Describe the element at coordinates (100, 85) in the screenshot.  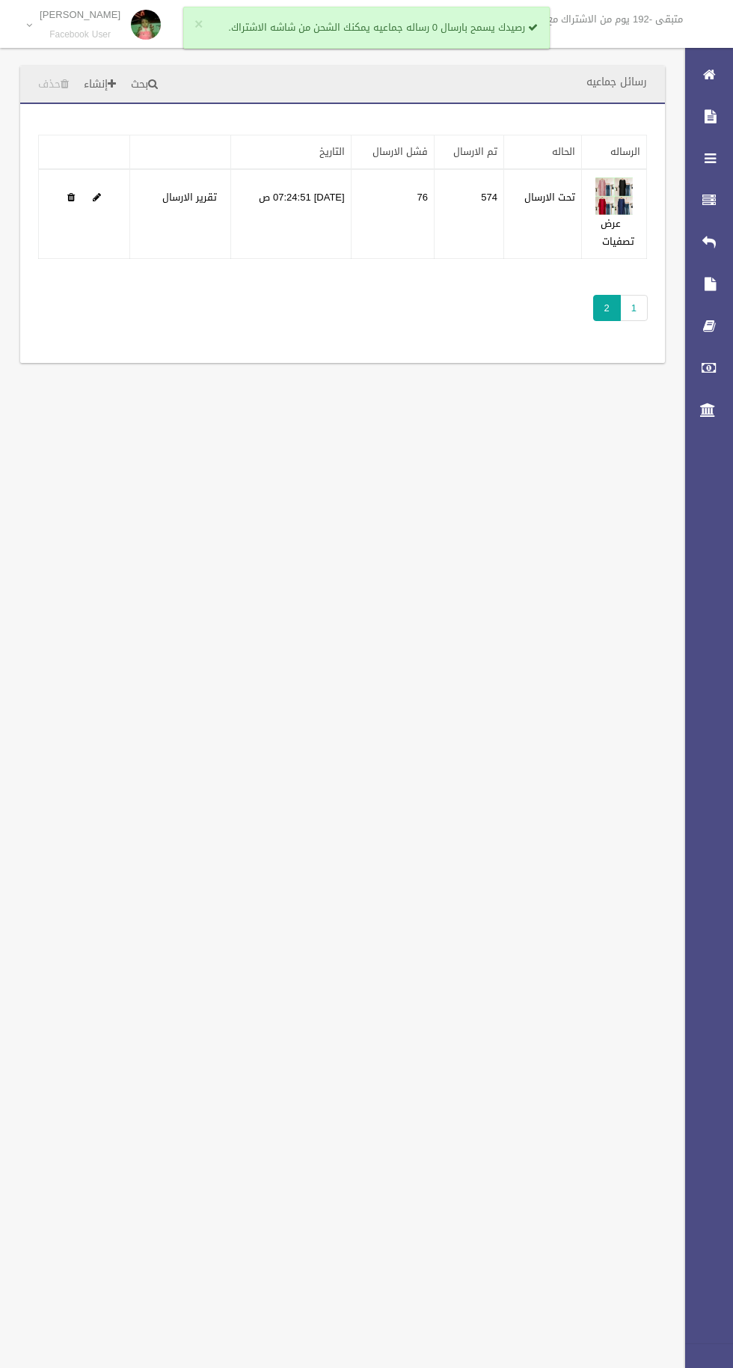
I see `a: إنشاء` at that location.